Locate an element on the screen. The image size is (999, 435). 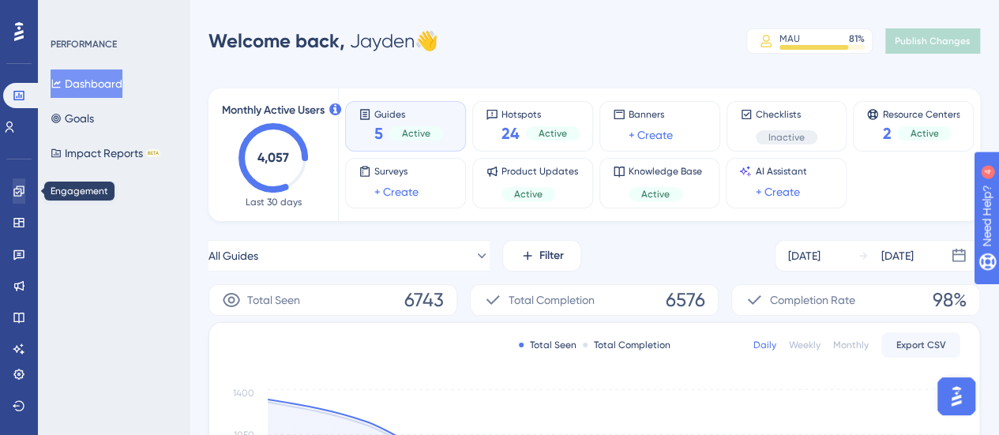
span: Completion Rate is located at coordinates (812, 300).